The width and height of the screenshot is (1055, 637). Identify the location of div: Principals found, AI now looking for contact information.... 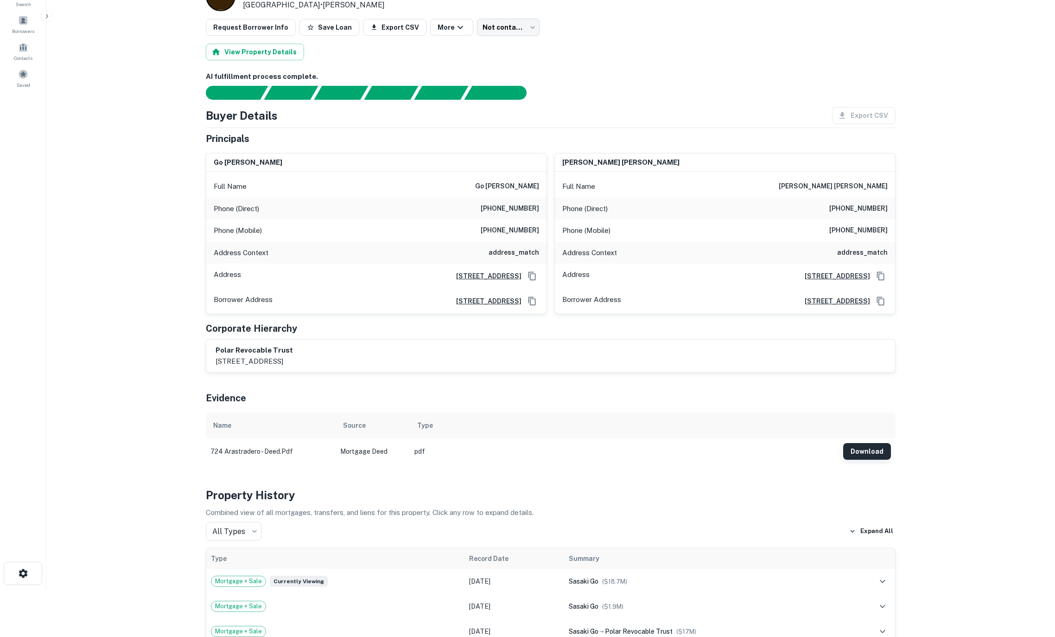
(391, 93).